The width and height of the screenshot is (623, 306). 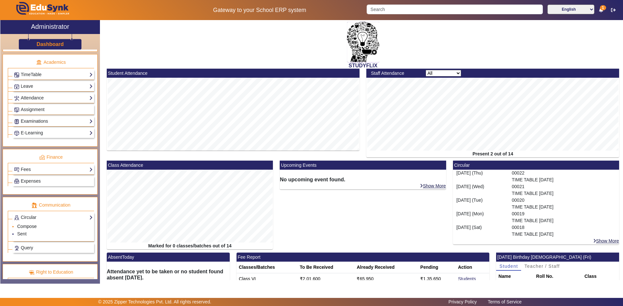 I want to click on div: Staff Attendance, so click(x=395, y=73).